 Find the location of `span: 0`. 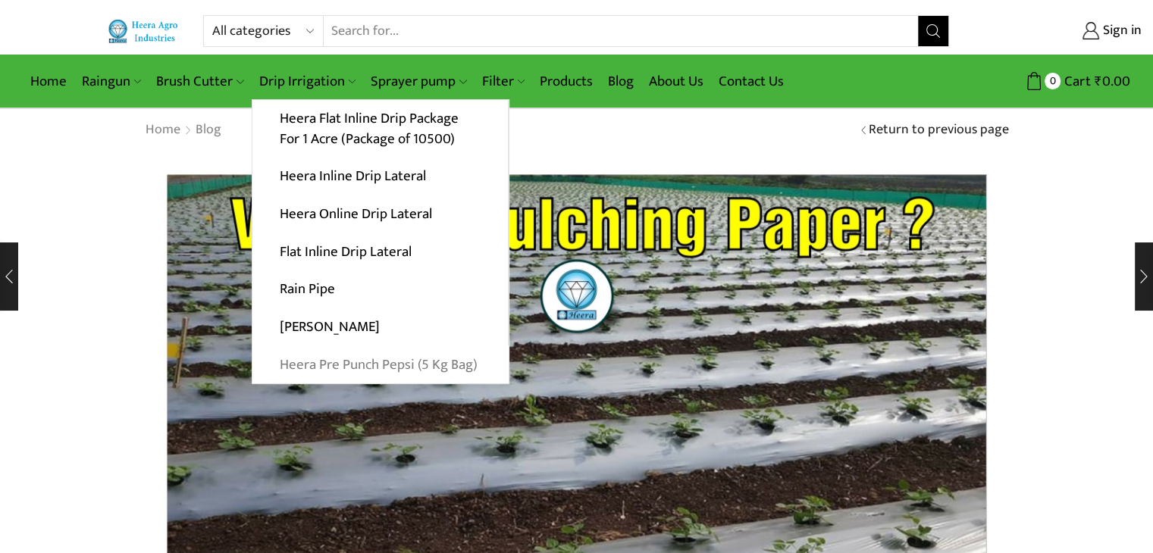

span: 0 is located at coordinates (1052, 80).